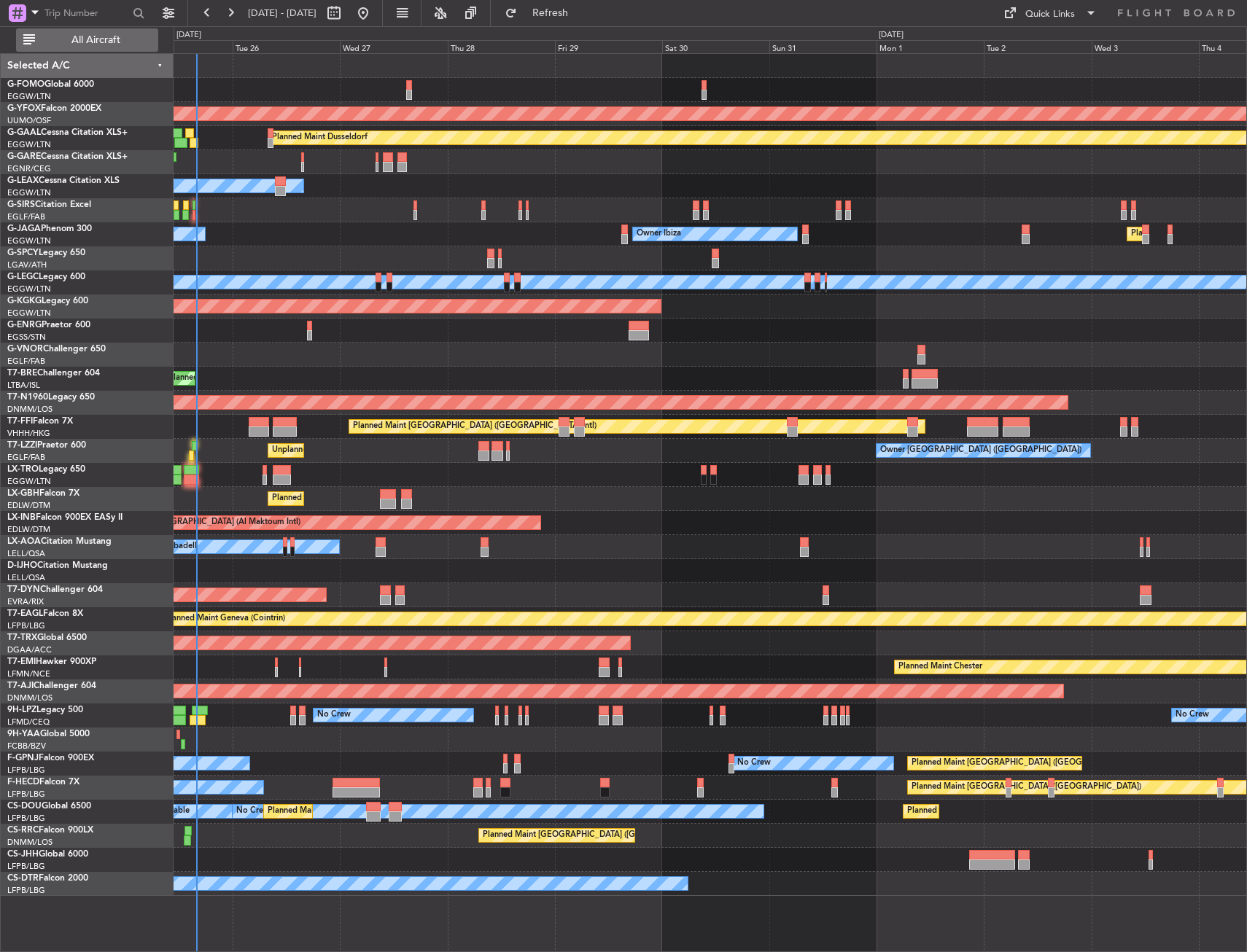 The image size is (1247, 952). Describe the element at coordinates (40, 421) in the screenshot. I see `a: T7-FFIFalcon 7X` at that location.